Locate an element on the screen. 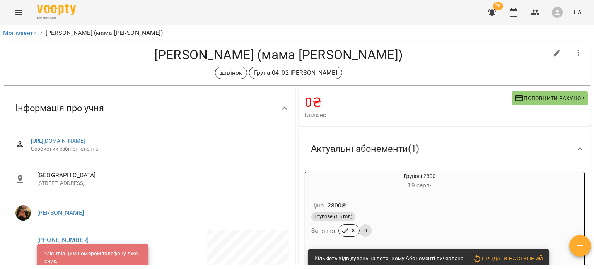 The width and height of the screenshot is (594, 269). a: Мої клієнти is located at coordinates (20, 33).